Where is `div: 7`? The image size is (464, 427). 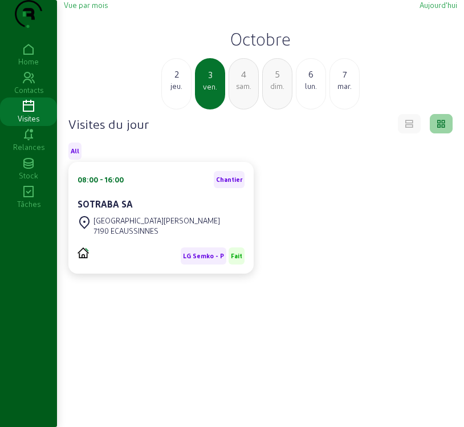 div: 7 is located at coordinates (344, 74).